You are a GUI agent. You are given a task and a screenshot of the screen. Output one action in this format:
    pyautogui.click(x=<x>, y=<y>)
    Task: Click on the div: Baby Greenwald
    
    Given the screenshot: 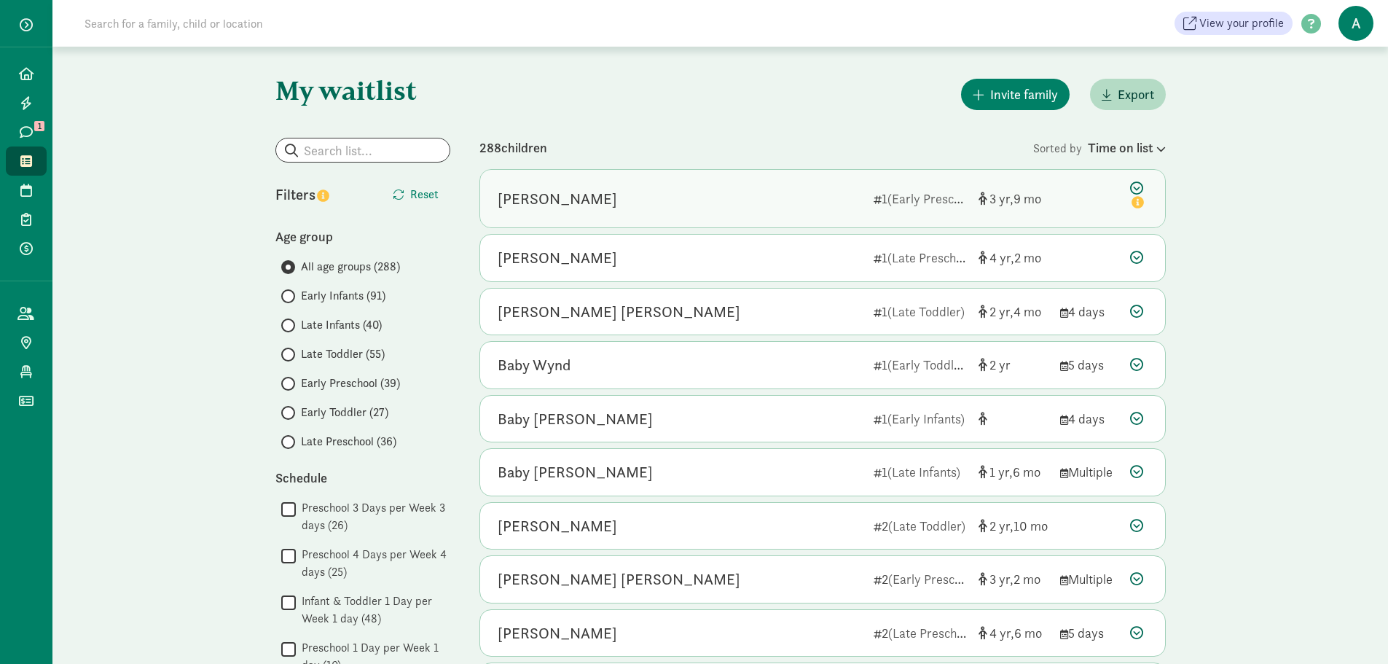 What is the action you would take?
    pyautogui.click(x=575, y=472)
    